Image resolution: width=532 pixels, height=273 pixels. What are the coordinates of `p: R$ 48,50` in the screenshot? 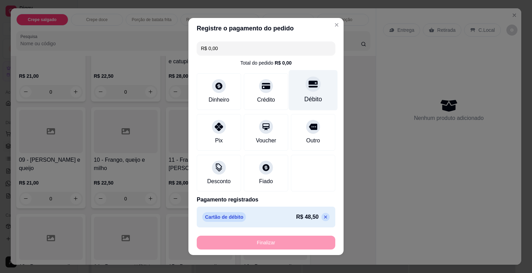 It's located at (307, 217).